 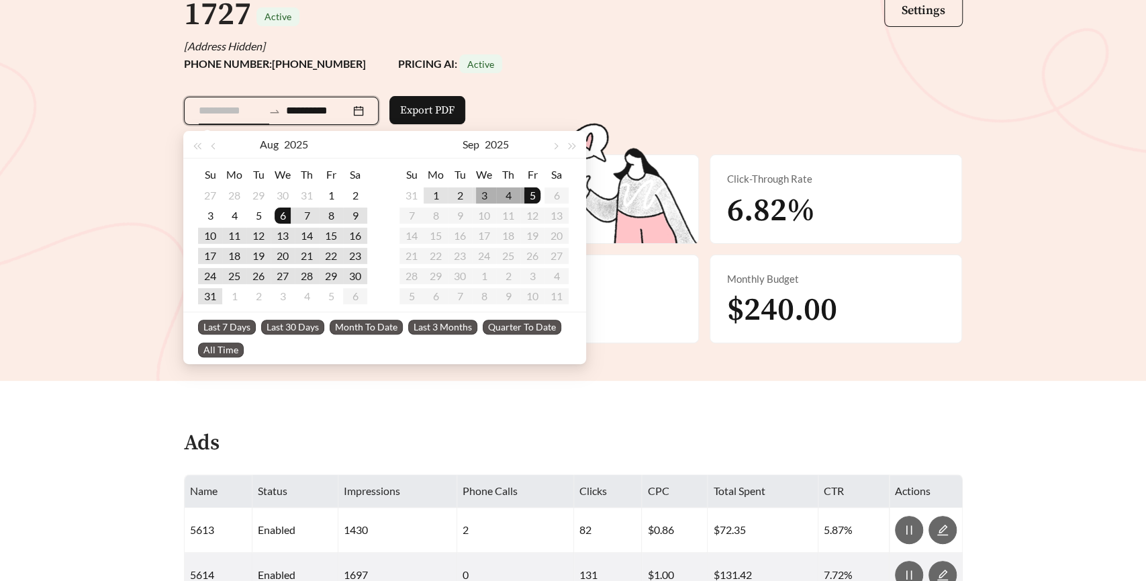 What do you see at coordinates (355, 256) in the screenshot?
I see `div: 23` at bounding box center [355, 256].